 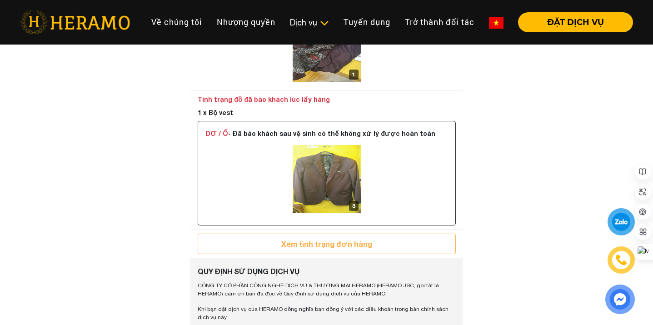 What do you see at coordinates (246, 22) in the screenshot?
I see `a: Nhượng quyền` at bounding box center [246, 22].